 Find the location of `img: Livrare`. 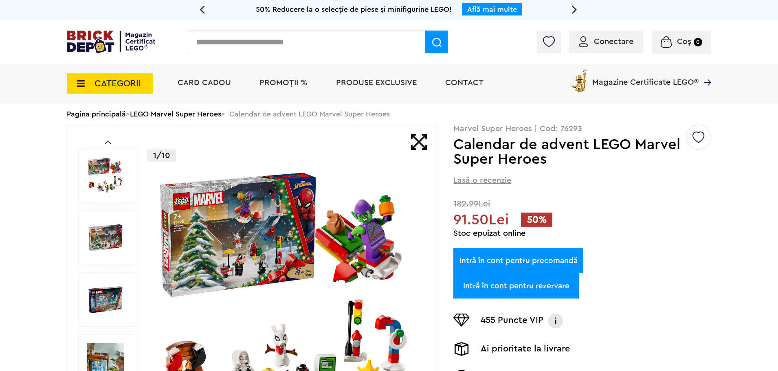

img: Livrare is located at coordinates (461, 349).